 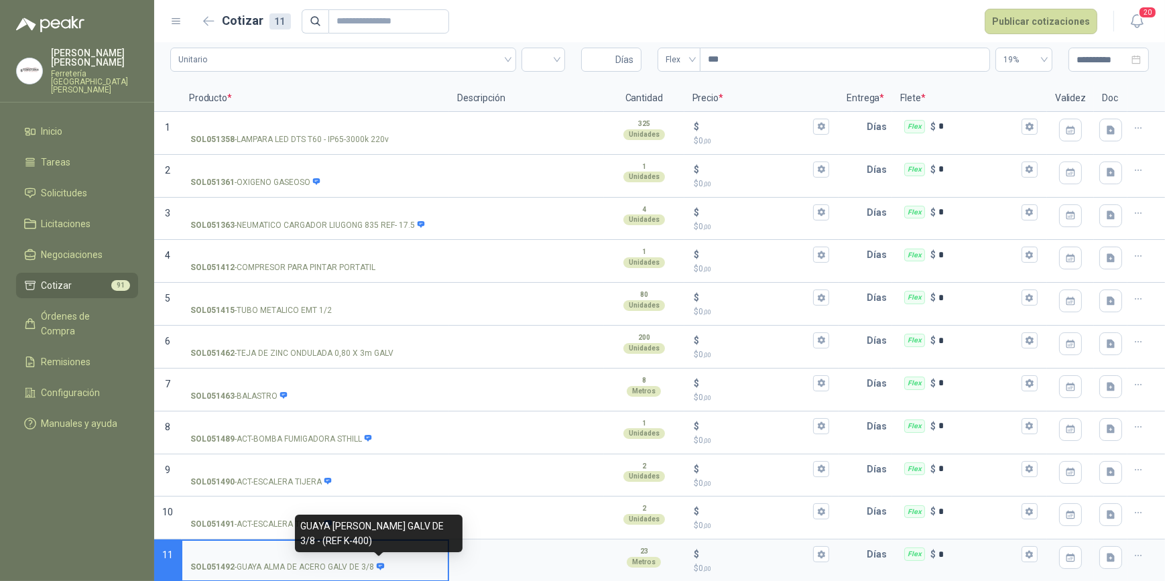 What do you see at coordinates (526, 99) in the screenshot?
I see `p: Descripción` at bounding box center [526, 99].